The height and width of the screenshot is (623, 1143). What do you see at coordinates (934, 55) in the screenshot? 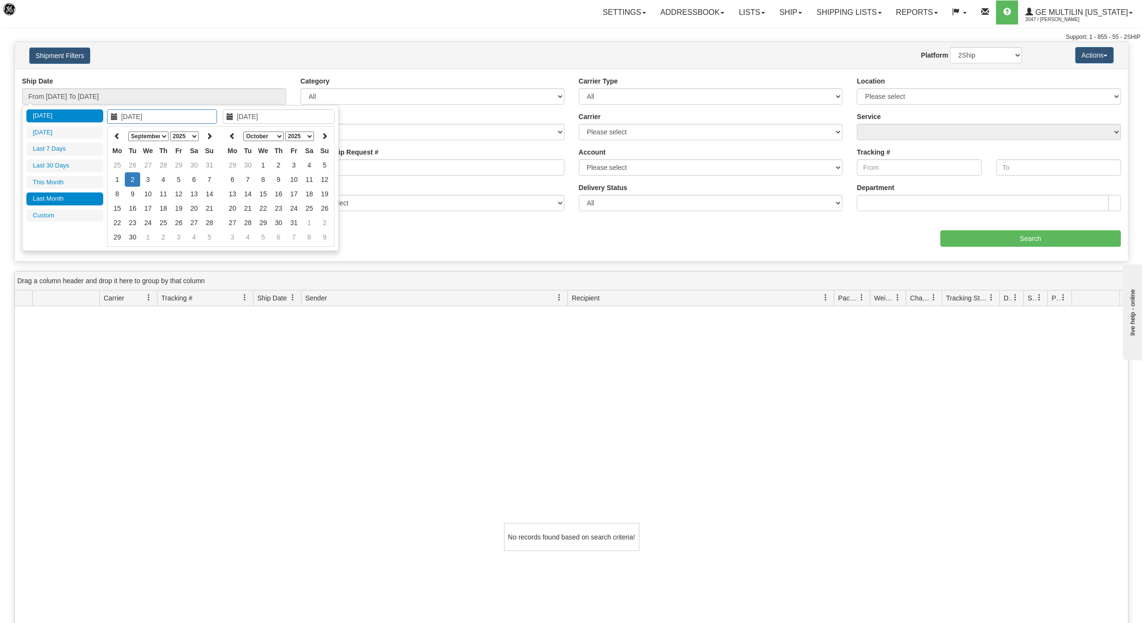
I see `label: Platform` at bounding box center [934, 55].